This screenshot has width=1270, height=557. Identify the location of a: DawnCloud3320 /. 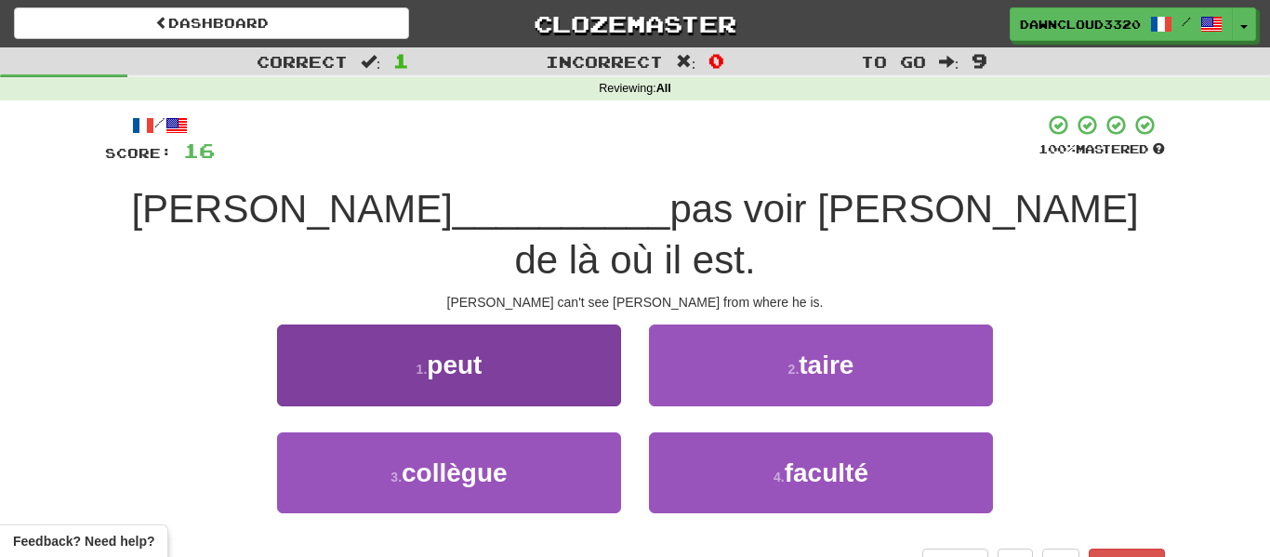
(1121, 24).